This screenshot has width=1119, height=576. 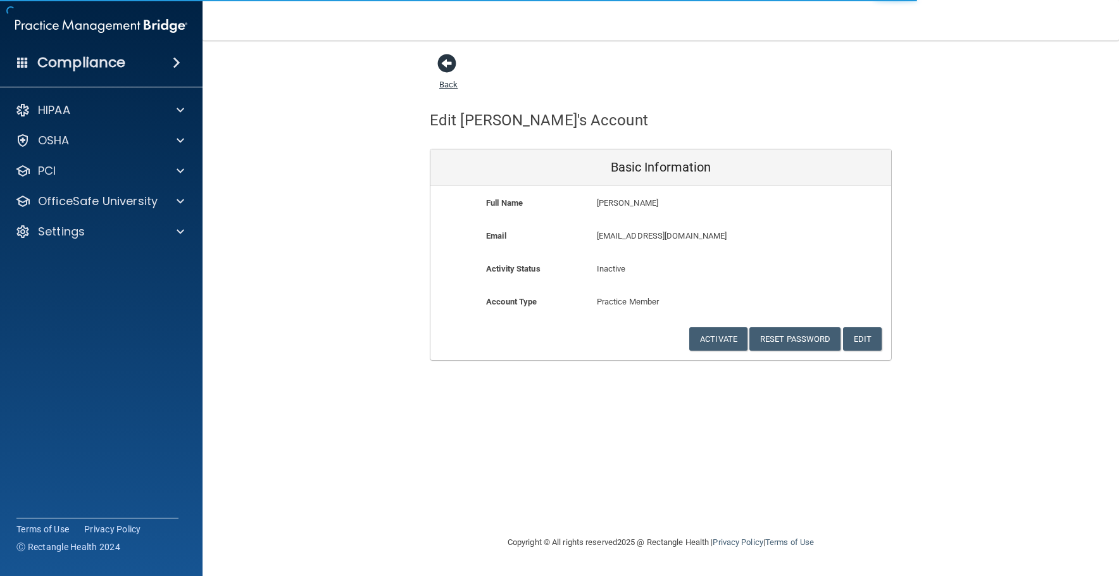 I want to click on a: PCI, so click(x=99, y=171).